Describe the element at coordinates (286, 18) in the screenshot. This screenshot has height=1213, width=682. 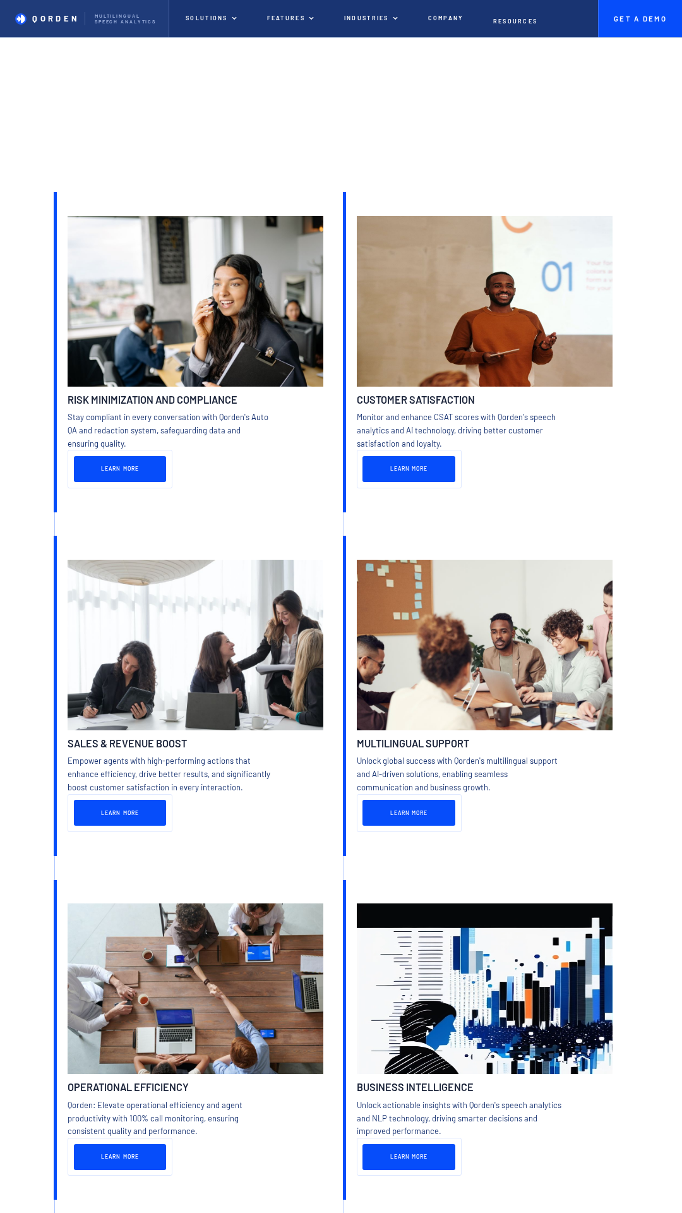
I see `p: features` at that location.